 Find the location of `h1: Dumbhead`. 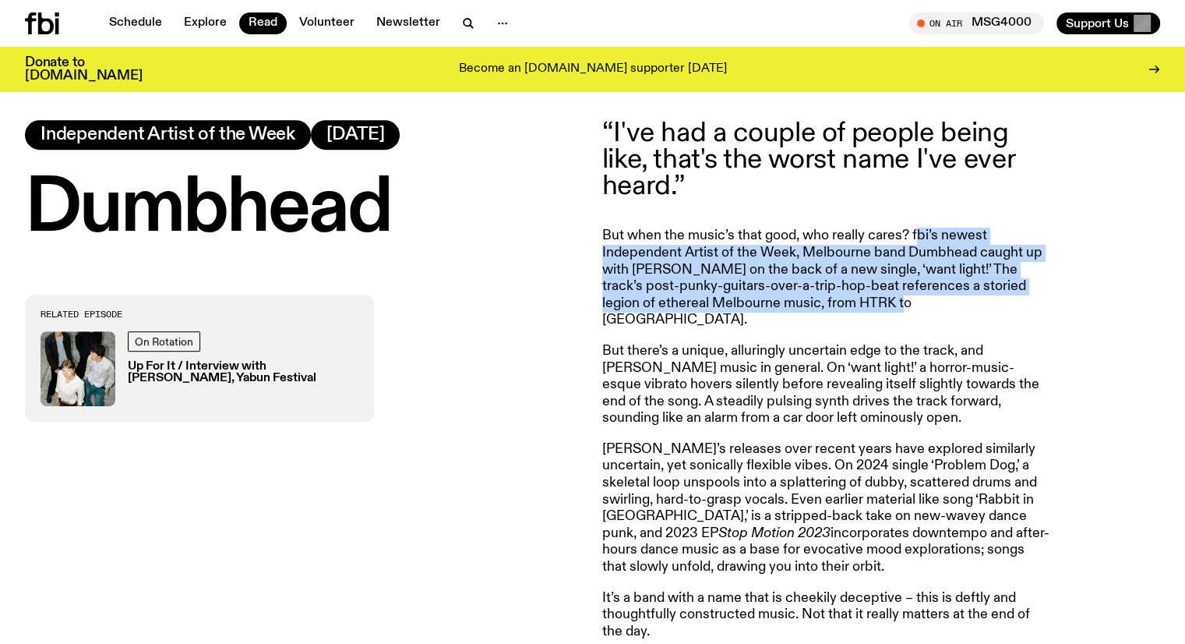

h1: Dumbhead is located at coordinates (304, 210).